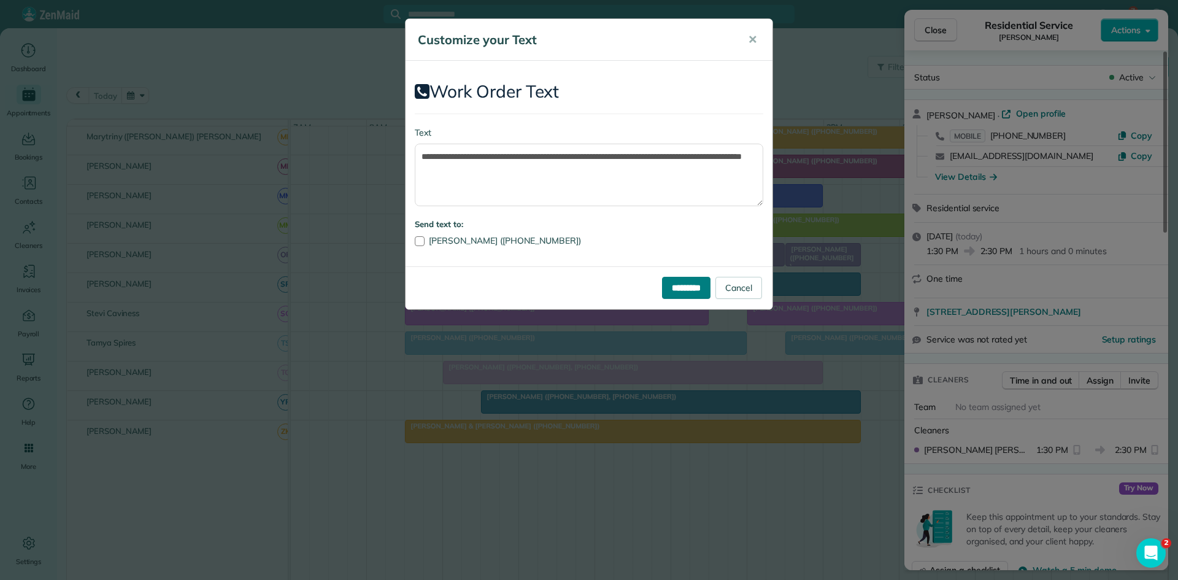 Image resolution: width=1178 pixels, height=580 pixels. I want to click on label: Text, so click(589, 133).